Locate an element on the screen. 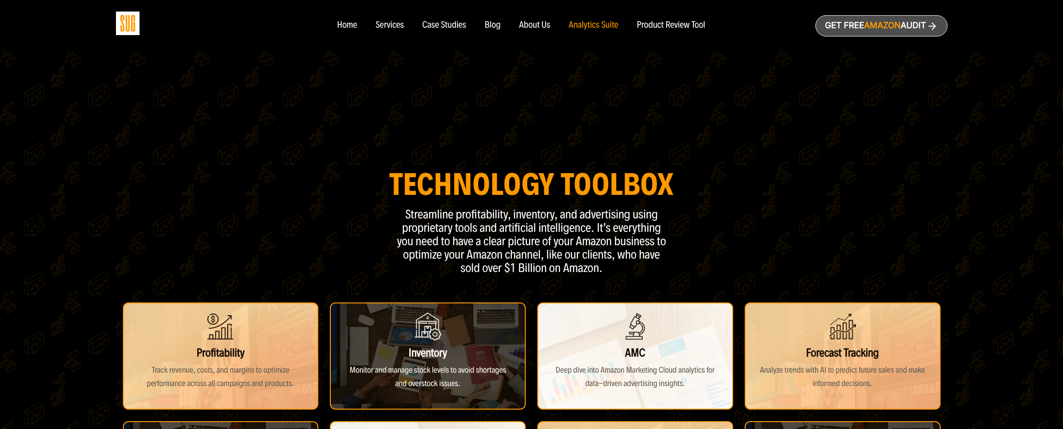 The width and height of the screenshot is (1063, 429). a: Blog is located at coordinates (493, 25).